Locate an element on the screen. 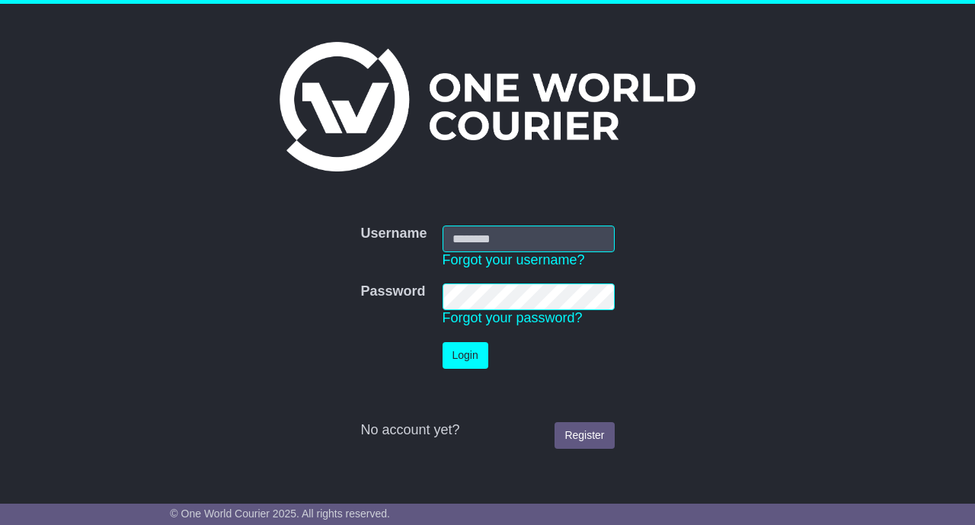  img: One World is located at coordinates (487, 107).